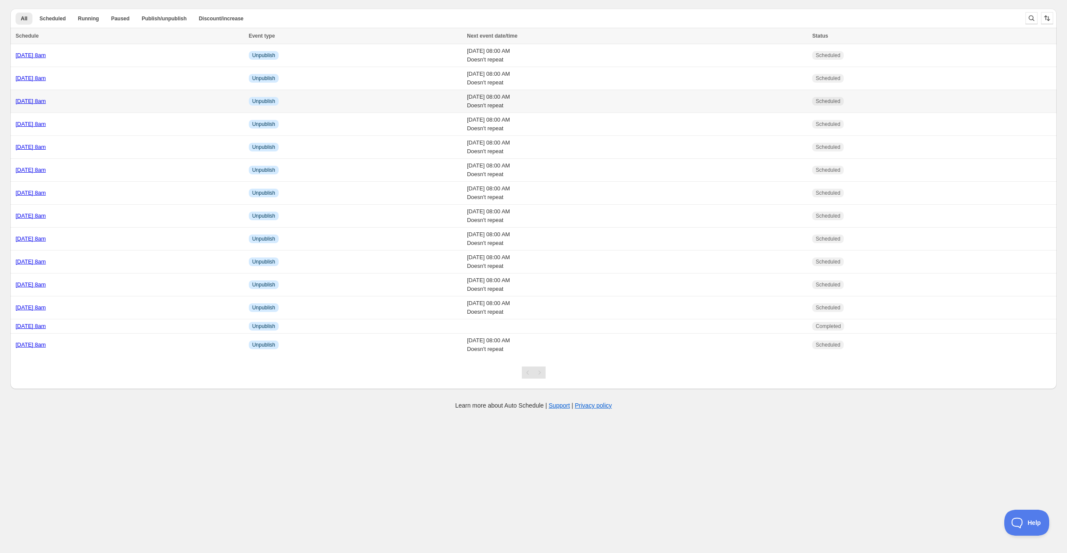 This screenshot has height=553, width=1067. I want to click on button: Sort the results, so click(1047, 18).